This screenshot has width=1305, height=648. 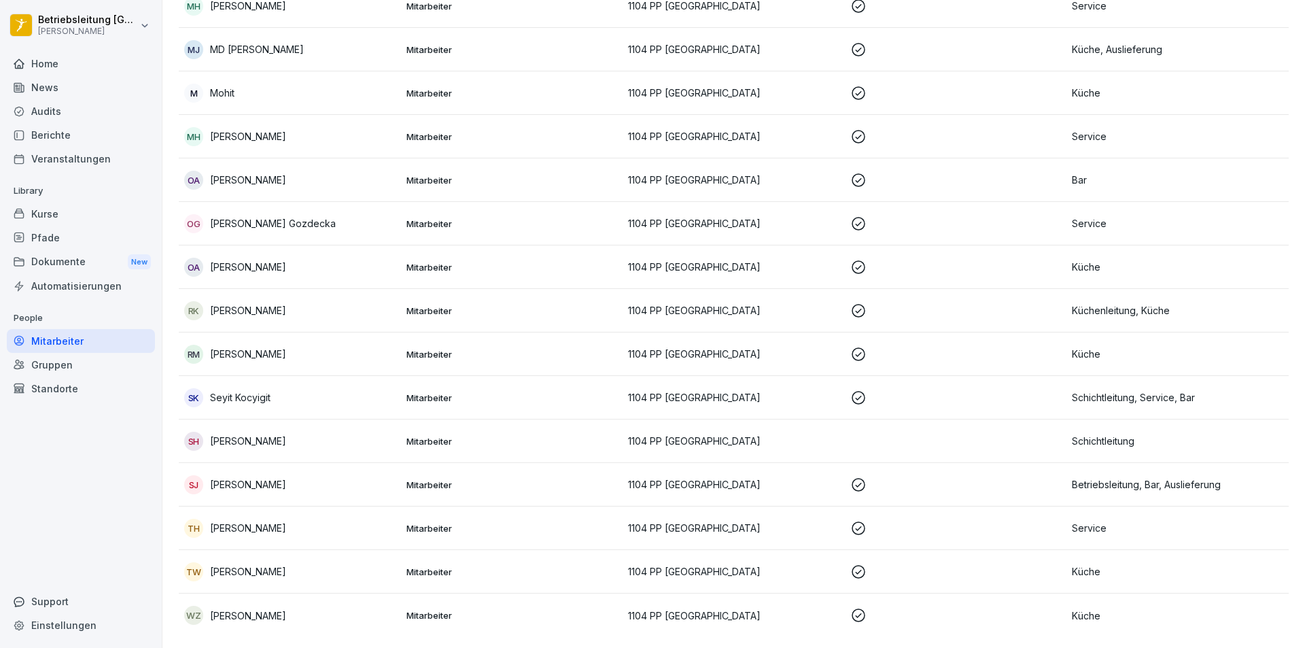 What do you see at coordinates (81, 63) in the screenshot?
I see `div: Home` at bounding box center [81, 63].